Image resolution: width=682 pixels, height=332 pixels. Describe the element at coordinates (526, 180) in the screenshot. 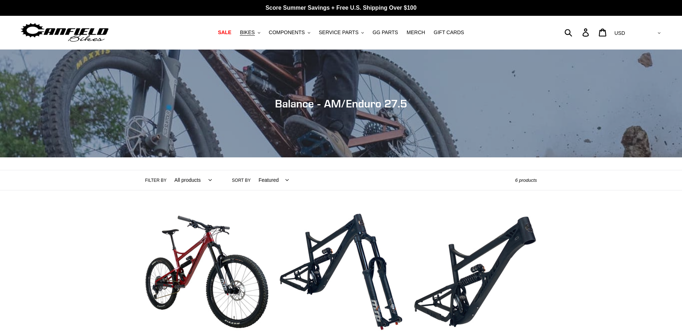

I see `span: 6 products` at that location.